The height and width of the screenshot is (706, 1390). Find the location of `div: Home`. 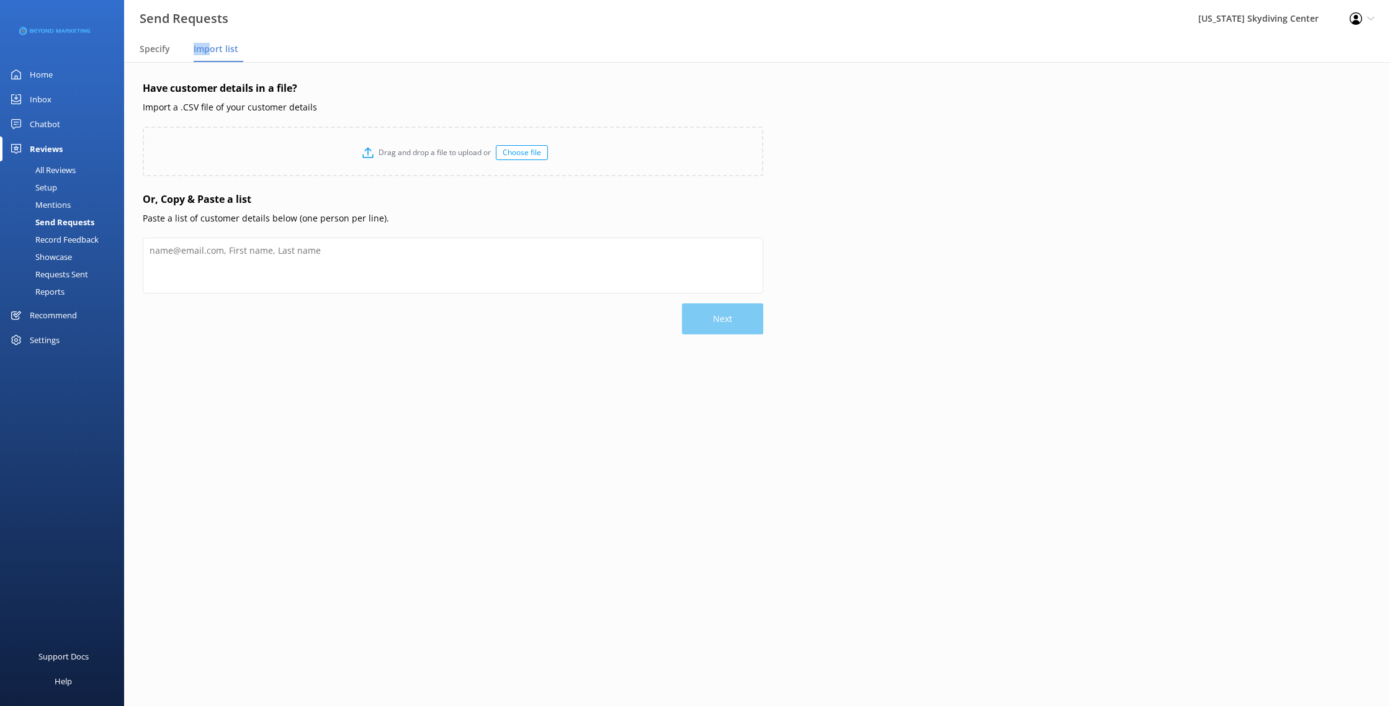

div: Home is located at coordinates (41, 74).